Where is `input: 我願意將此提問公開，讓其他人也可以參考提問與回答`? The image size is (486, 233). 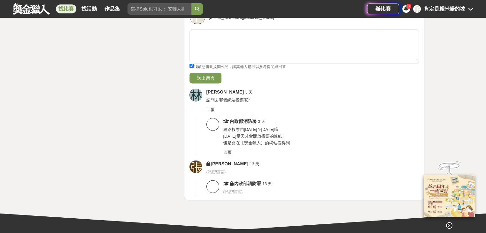
input: 我願意將此提問公開，讓其他人也可以參考提問與回答 is located at coordinates (192, 66).